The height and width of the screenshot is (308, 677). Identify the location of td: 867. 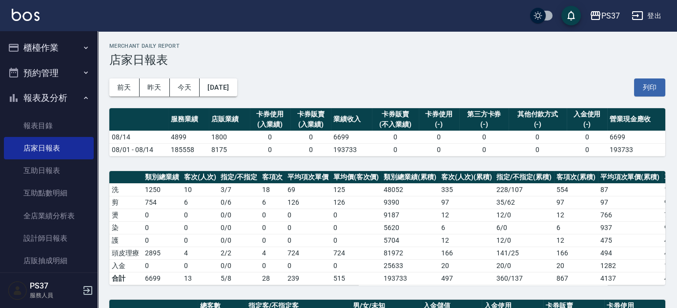
(576, 279).